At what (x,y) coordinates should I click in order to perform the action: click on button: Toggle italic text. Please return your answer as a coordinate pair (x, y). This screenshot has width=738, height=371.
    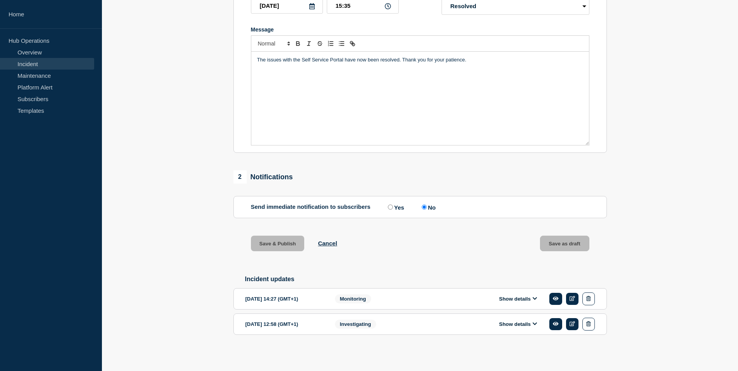
    Looking at the image, I should click on (309, 44).